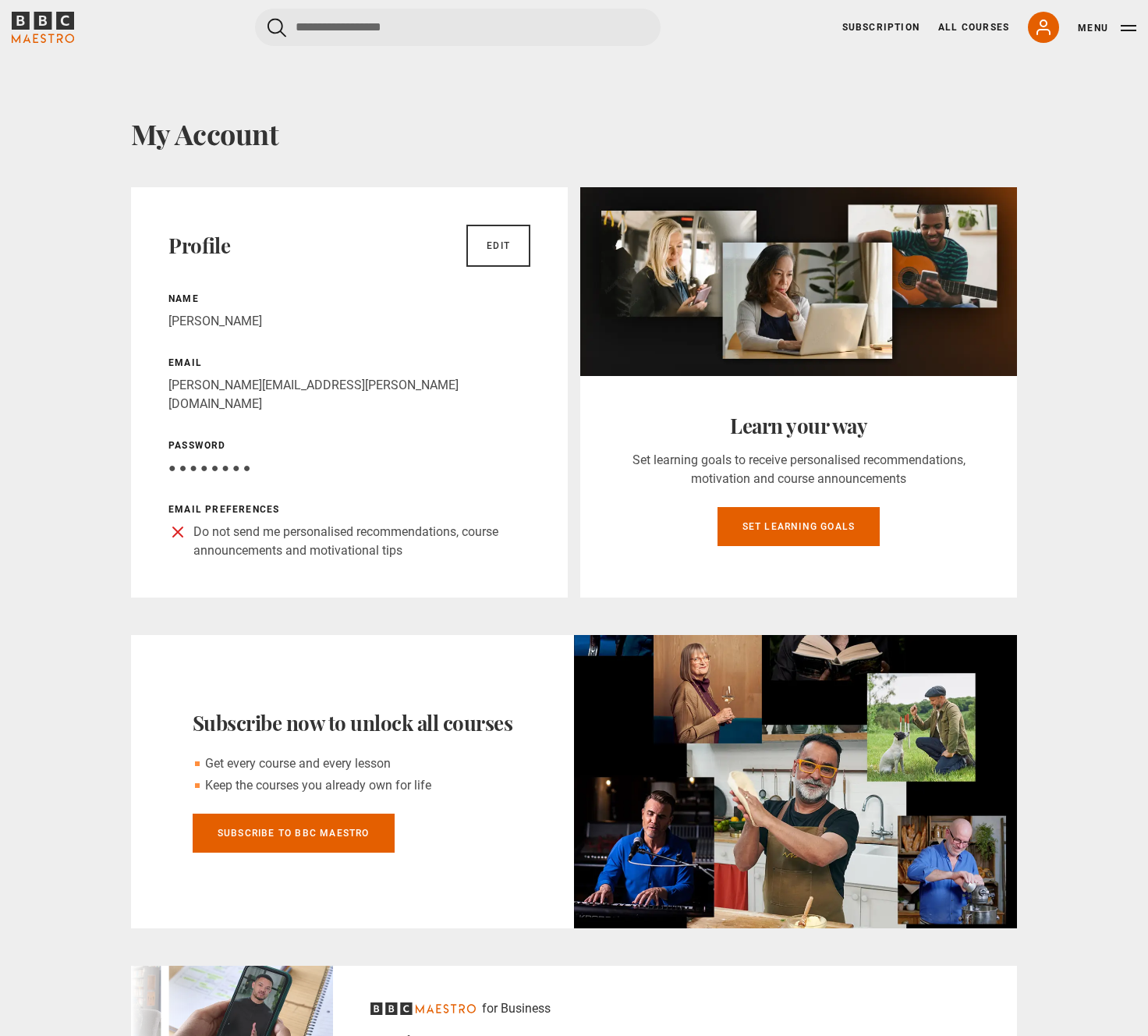  Describe the element at coordinates (43, 27) in the screenshot. I see `a: BBC Maestro` at that location.